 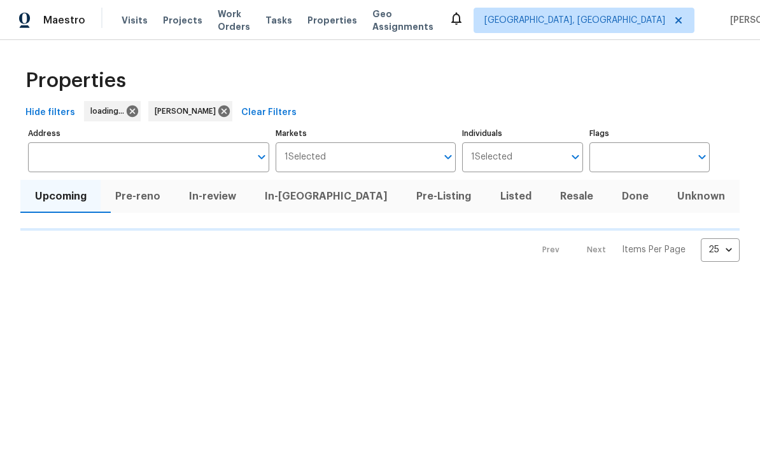 I want to click on nav: Pagination Navigation, so click(x=634, y=250).